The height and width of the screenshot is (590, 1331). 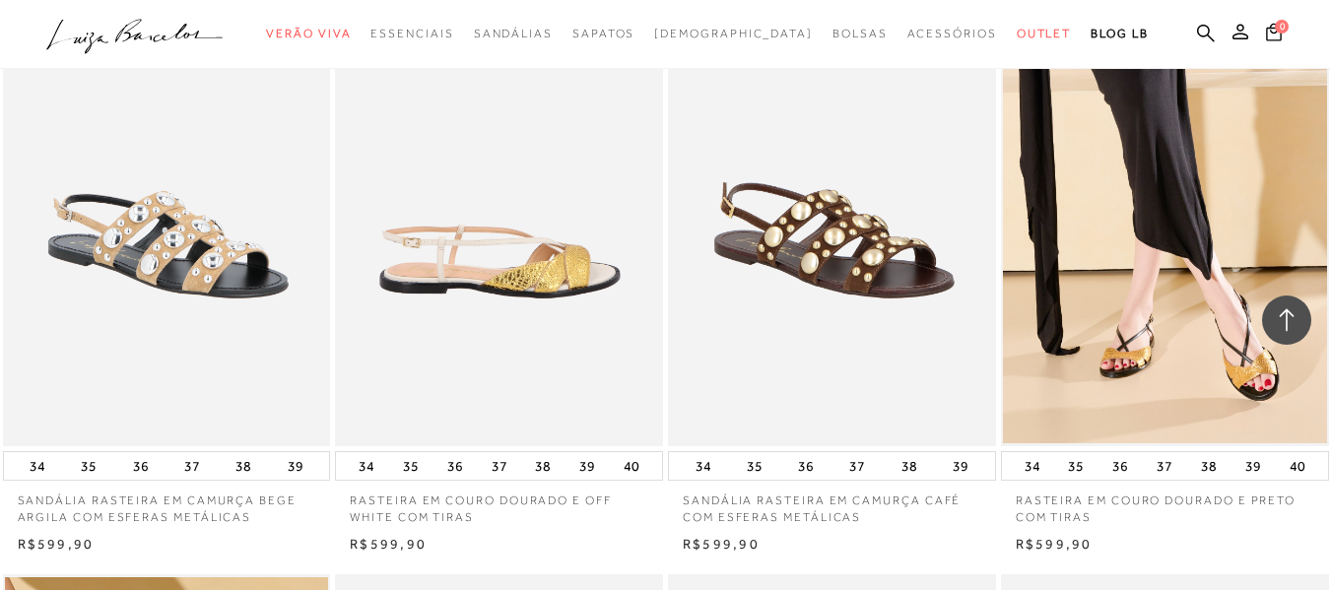 I want to click on a: RASTEIRA EM COURO DOURADO E OFF WHITE COM TIRAS, so click(x=499, y=503).